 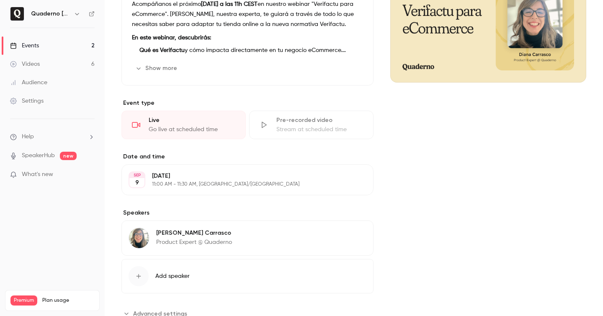 What do you see at coordinates (28, 82) in the screenshot?
I see `div: Audience` at bounding box center [28, 82].